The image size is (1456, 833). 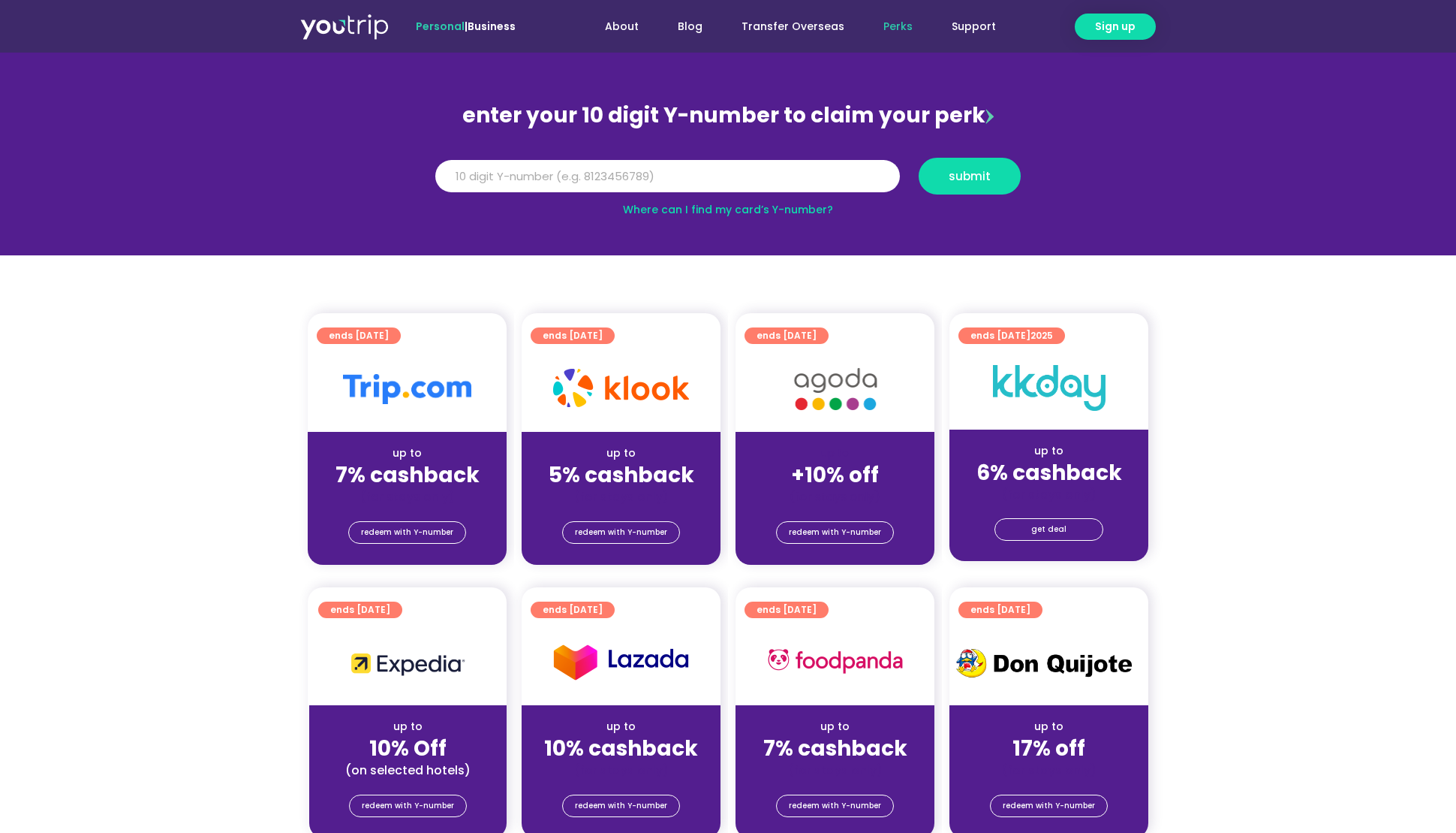 I want to click on strong: 5% cashback, so click(x=621, y=474).